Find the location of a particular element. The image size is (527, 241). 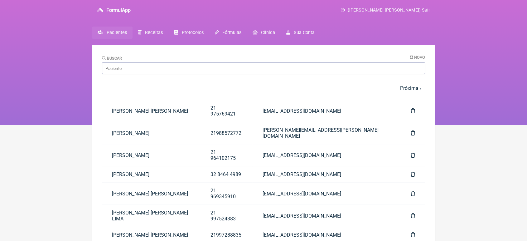

a: Sua Conta is located at coordinates (300, 32).